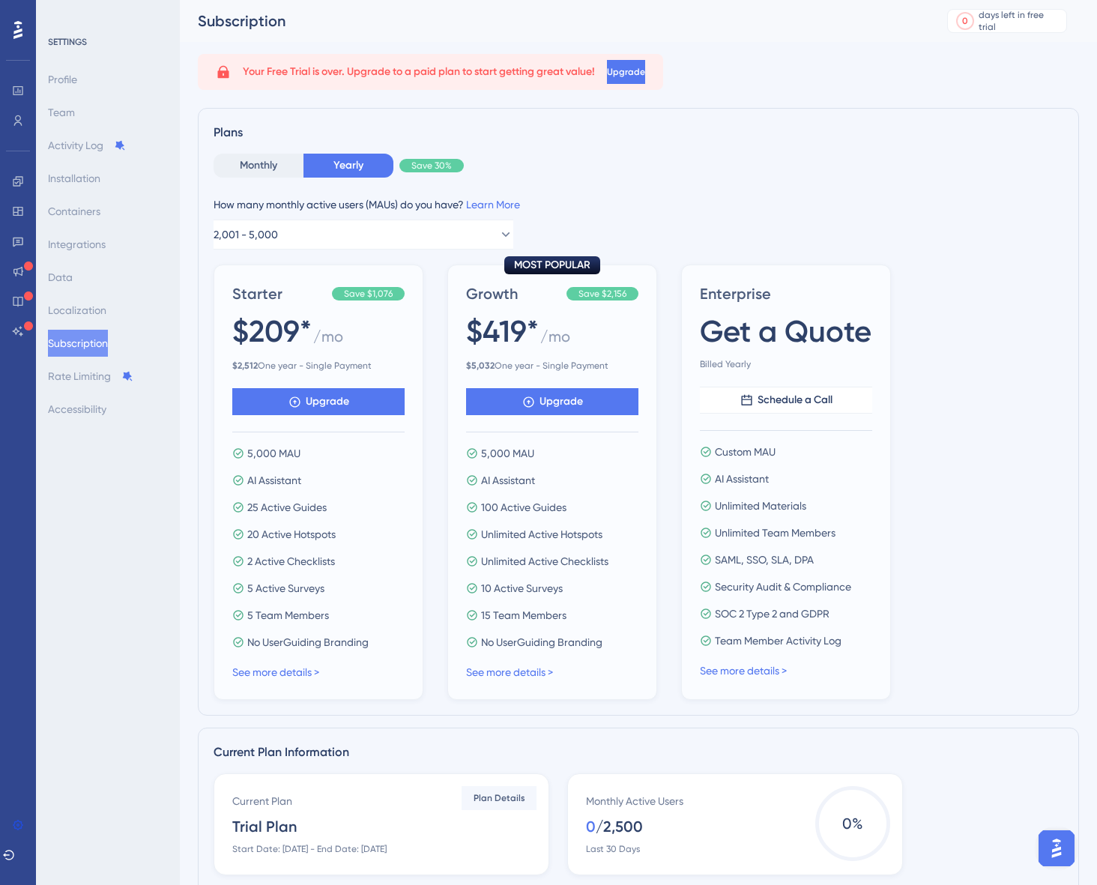 This screenshot has width=1097, height=885. I want to click on div: Plans, so click(638, 133).